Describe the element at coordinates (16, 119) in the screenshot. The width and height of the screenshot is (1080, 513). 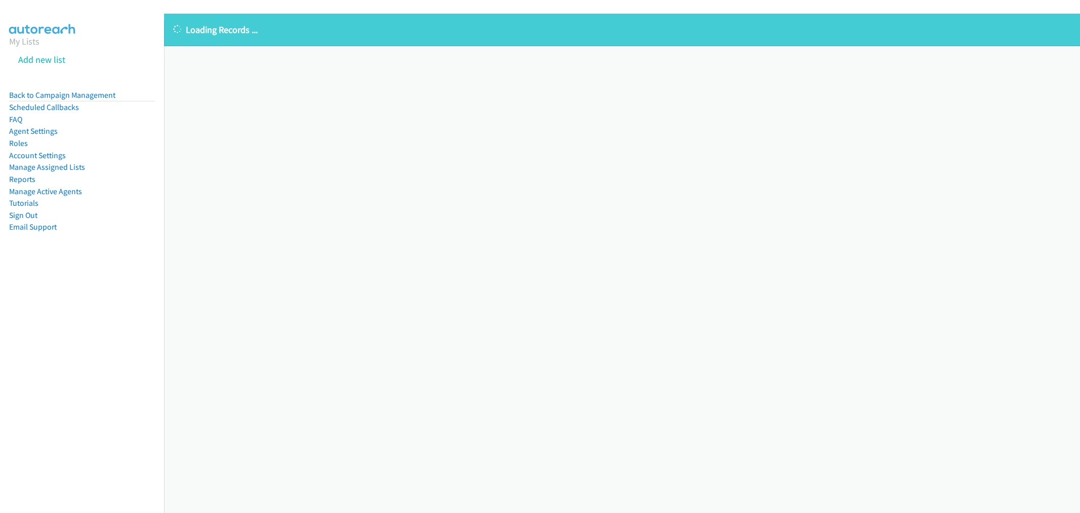
I see `a: FAQ` at that location.